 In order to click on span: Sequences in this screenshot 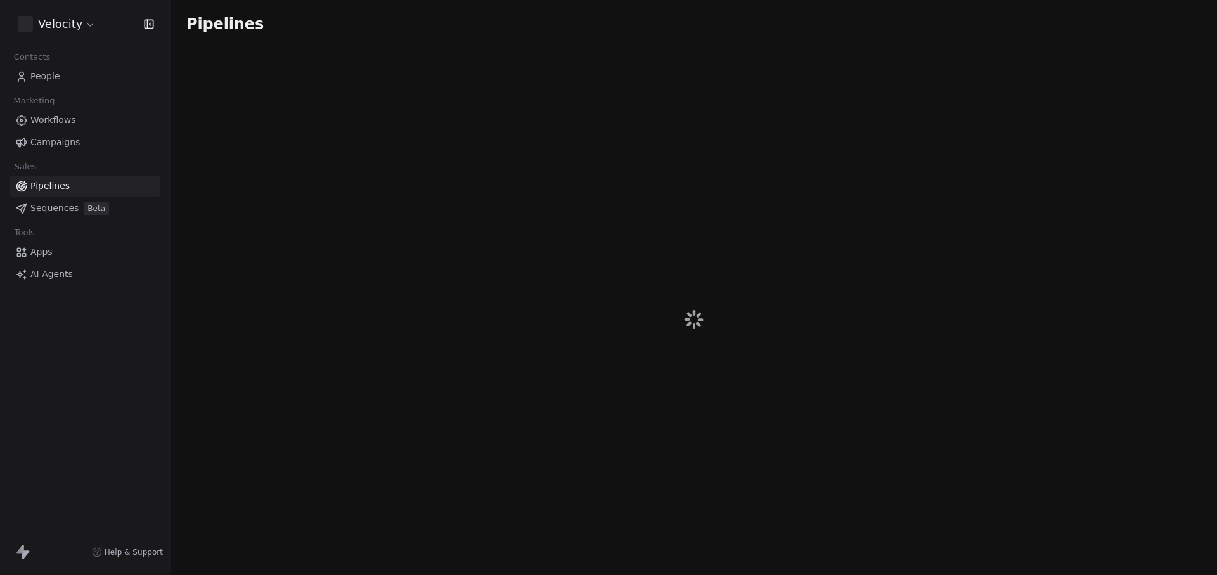, I will do `click(55, 208)`.